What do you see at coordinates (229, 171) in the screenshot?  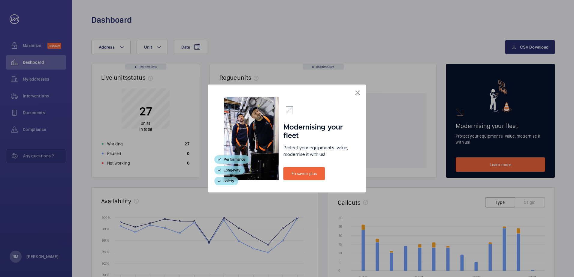 I see `div: Longevity` at bounding box center [229, 171].